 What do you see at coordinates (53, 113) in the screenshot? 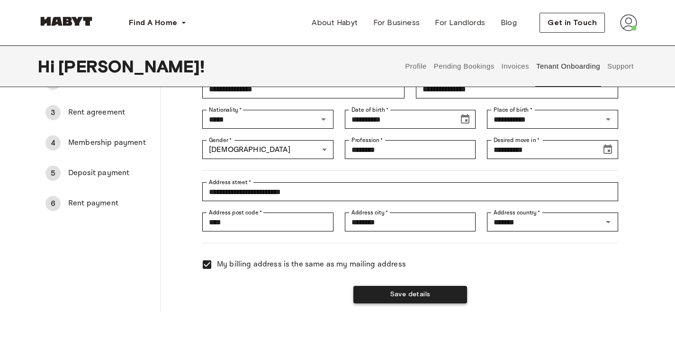
I see `div: 3` at bounding box center [53, 113].